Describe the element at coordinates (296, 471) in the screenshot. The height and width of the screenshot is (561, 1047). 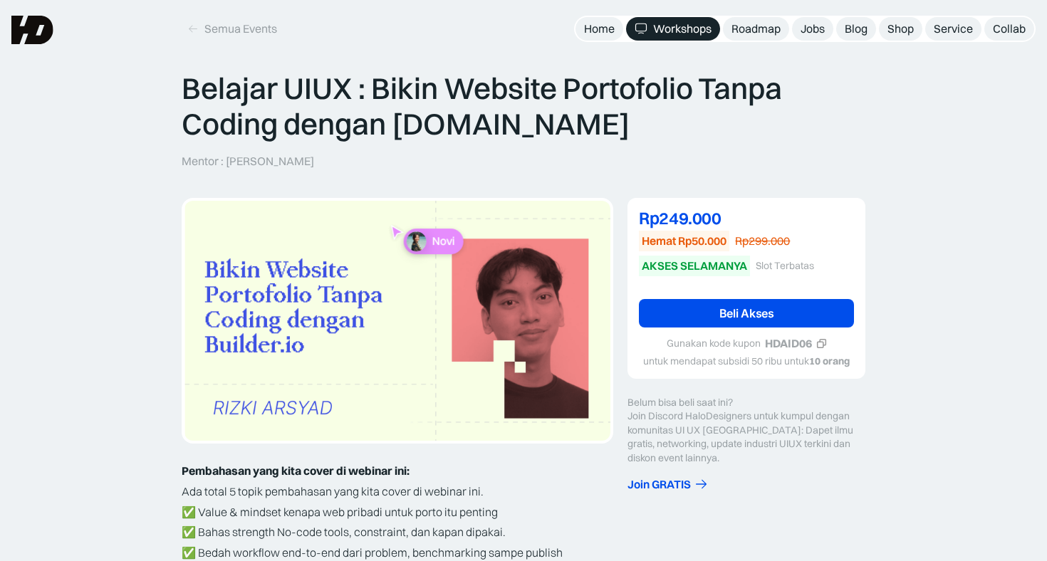
I see `strong: Pembahasan yang kita cover di webinar ini:` at that location.